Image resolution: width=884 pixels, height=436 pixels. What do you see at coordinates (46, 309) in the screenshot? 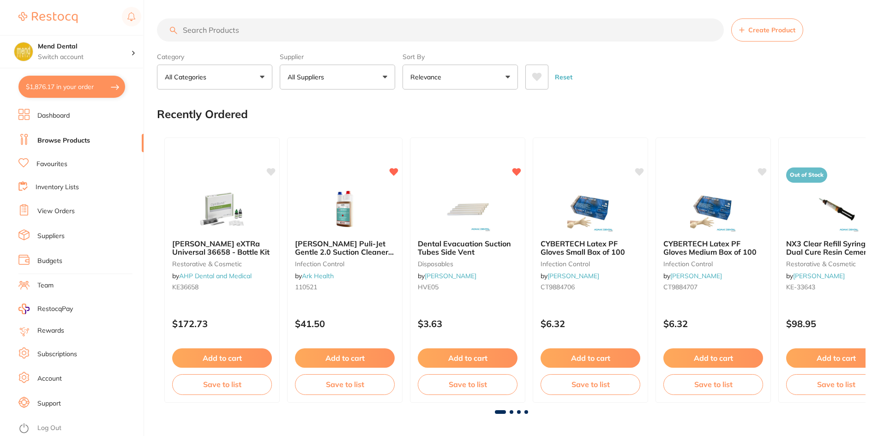
I see `a: RestocqPay` at bounding box center [46, 309].